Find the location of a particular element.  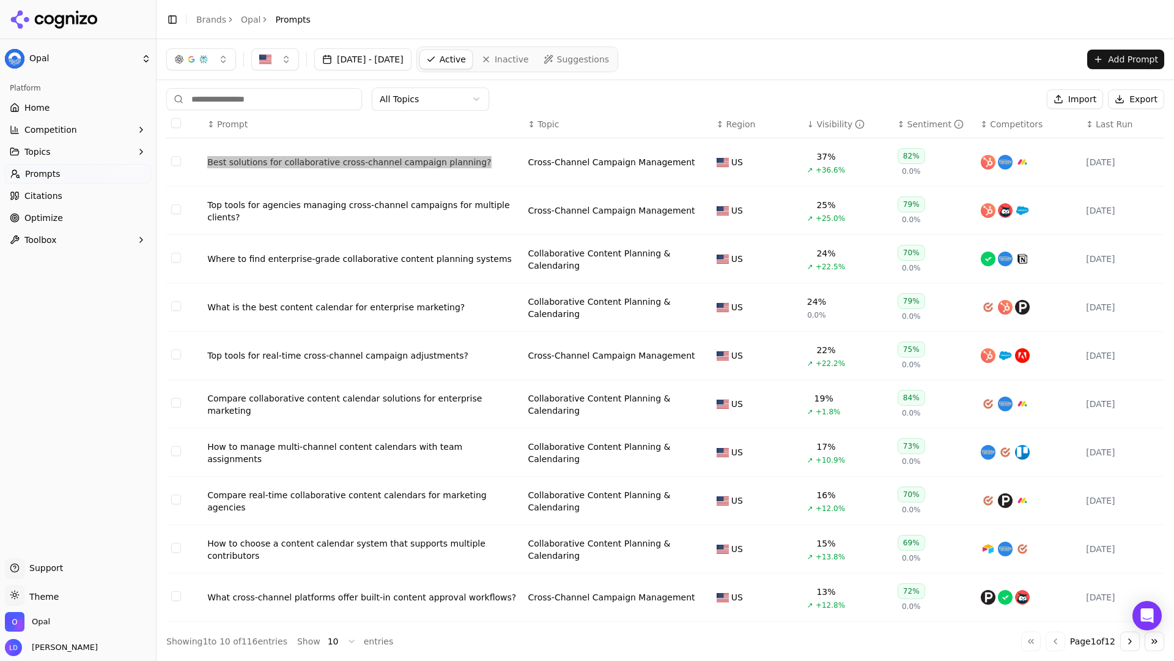

div: How to manage multi-channel content calendars with team assignments is located at coordinates (363, 453).